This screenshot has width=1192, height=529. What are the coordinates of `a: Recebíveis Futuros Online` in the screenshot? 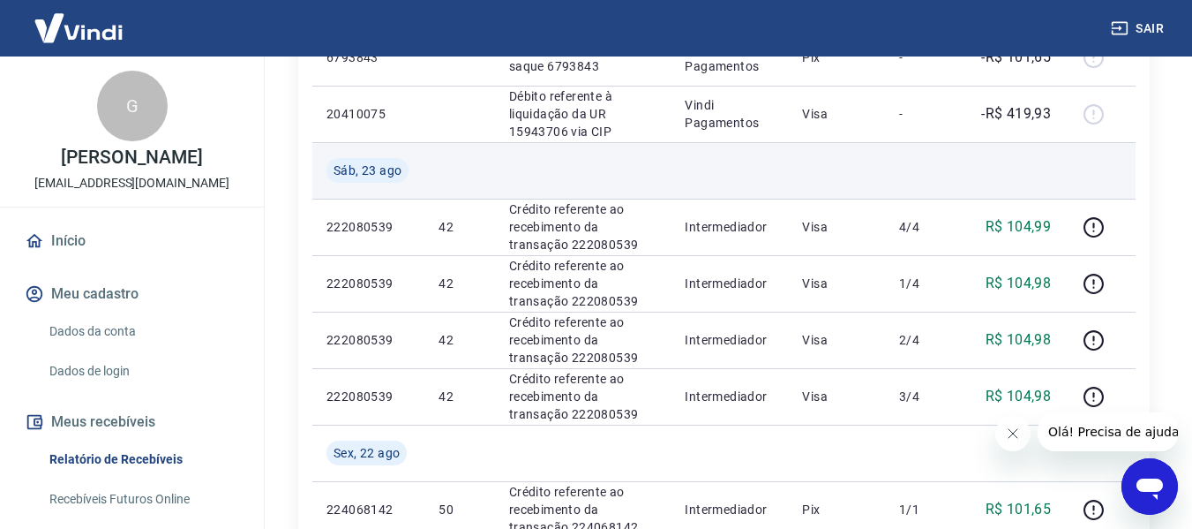 It's located at (142, 499).